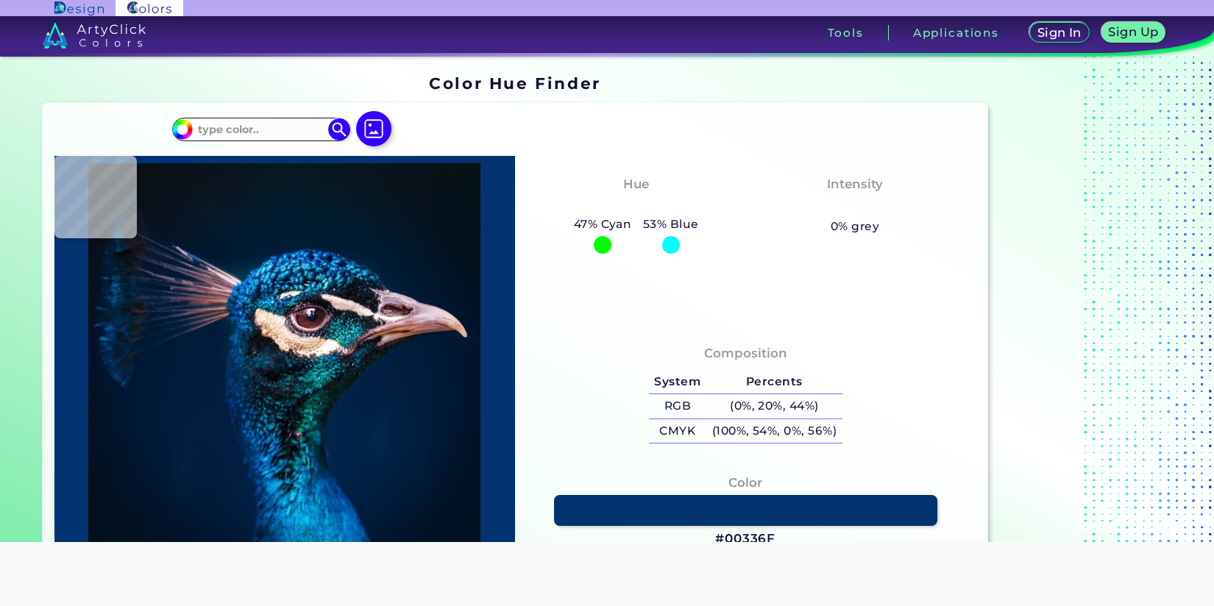 Image resolution: width=1214 pixels, height=606 pixels. What do you see at coordinates (636, 206) in the screenshot?
I see `h3: Cyan-Blue` at bounding box center [636, 206].